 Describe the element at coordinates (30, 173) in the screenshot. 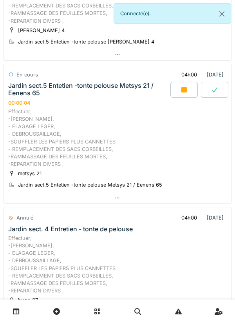

I see `div: metsys 21` at that location.